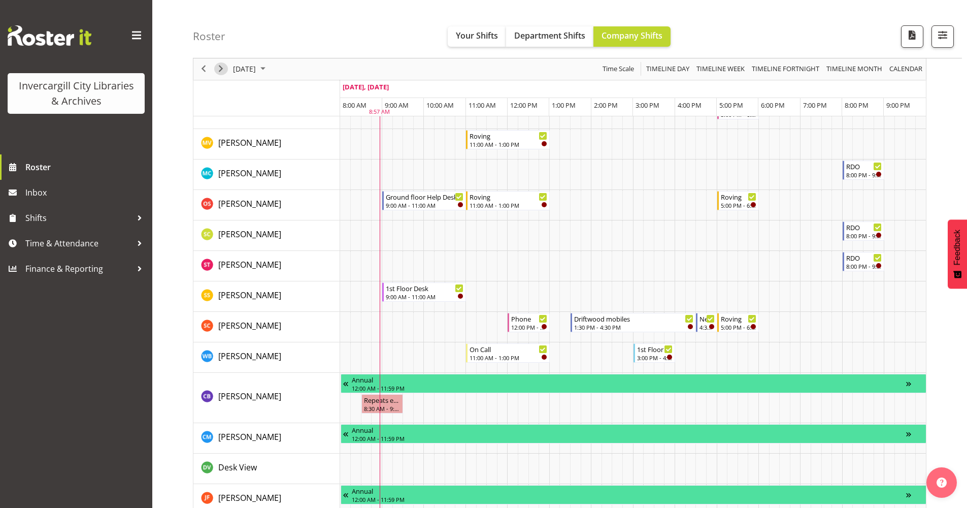  Describe the element at coordinates (382, 404) in the screenshot. I see `div: Chris Broad"s event - Repeats every friday - Chris Broad Begin From Friday, September 26, 2025 at...` at that location.